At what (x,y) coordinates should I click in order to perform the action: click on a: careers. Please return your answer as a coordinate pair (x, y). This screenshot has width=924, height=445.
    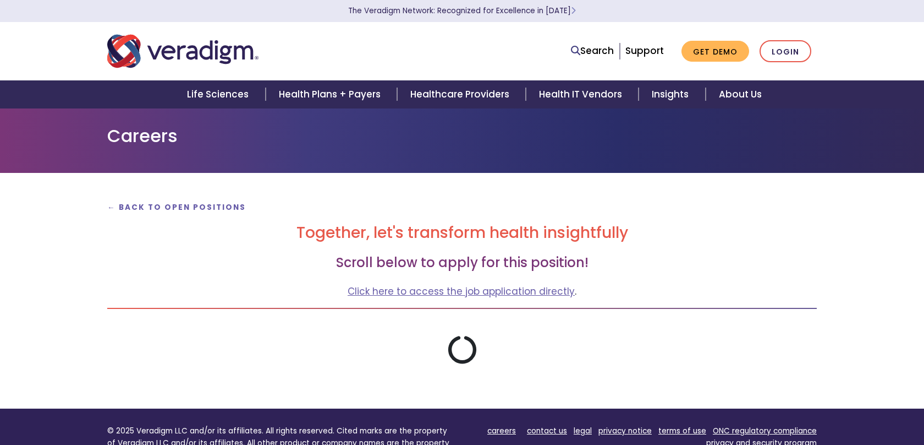
    Looking at the image, I should click on (502, 430).